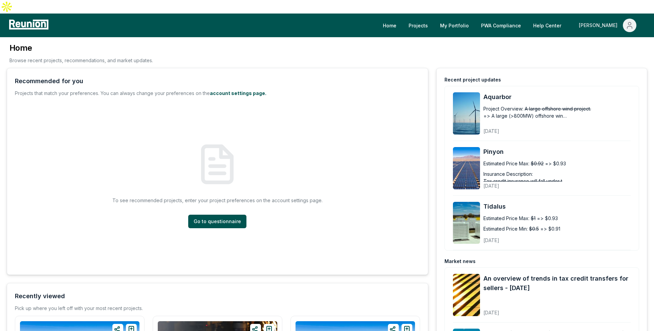 The width and height of the screenshot is (654, 331). What do you see at coordinates (547, 25) in the screenshot?
I see `a: Help Center` at bounding box center [547, 25].